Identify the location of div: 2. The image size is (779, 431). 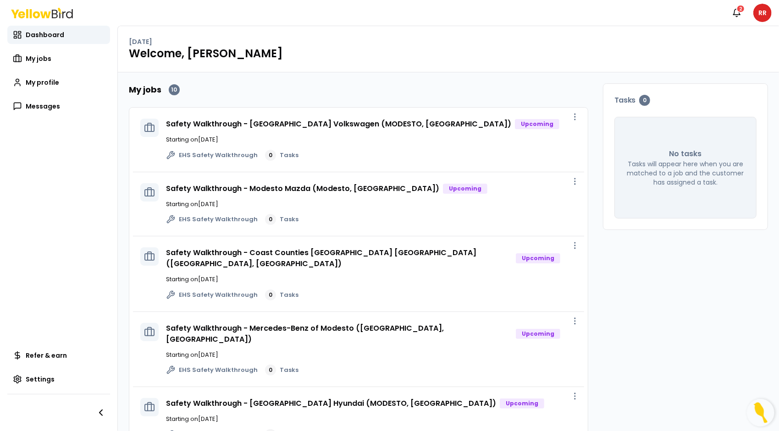
(740, 9).